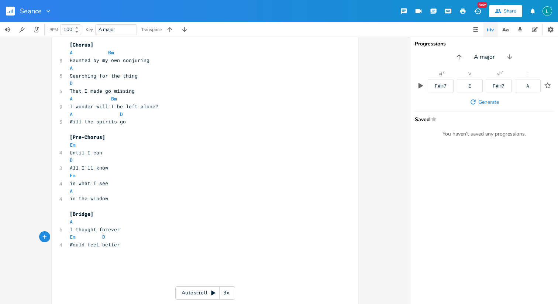 This screenshot has height=304, width=558. Describe the element at coordinates (82, 214) in the screenshot. I see `span: [Bridge]` at that location.